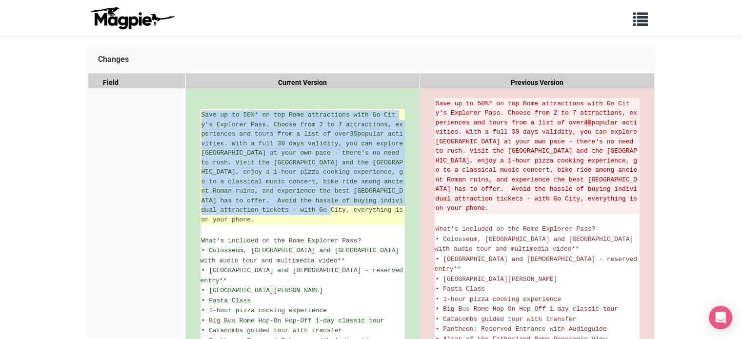 The image size is (742, 339). I want to click on span: • Pantheon: Reserved Entrance with Audioguide, so click(521, 329).